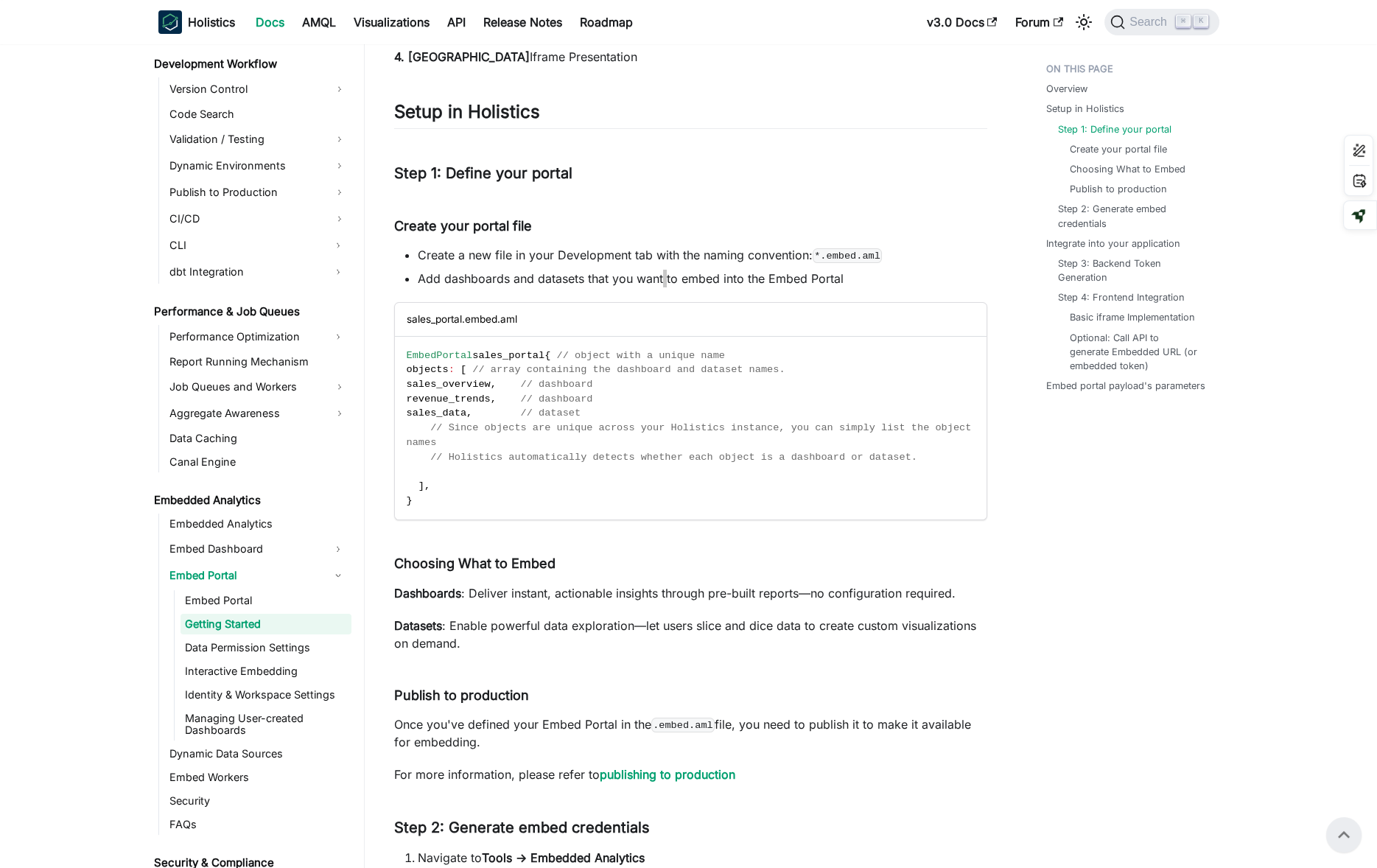  Describe the element at coordinates (196, 23) in the screenshot. I see `a: HolisticsHolistics` at that location.